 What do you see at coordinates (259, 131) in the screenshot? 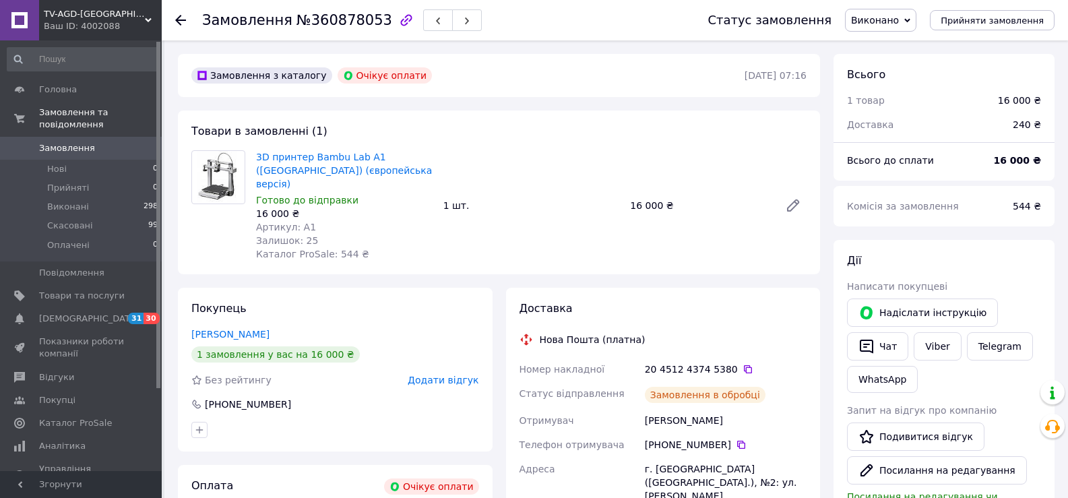
I see `span: Товари в замовленні (1)` at bounding box center [259, 131].